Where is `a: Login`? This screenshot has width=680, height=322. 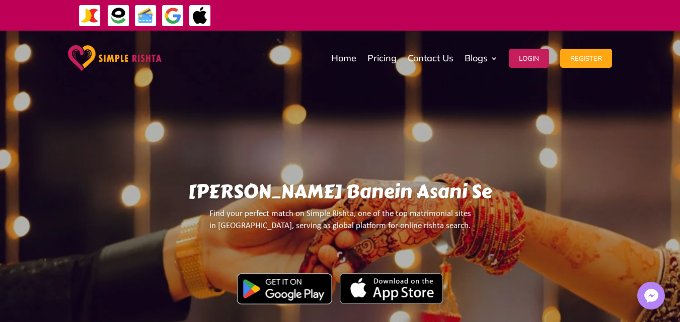 a: Login is located at coordinates (529, 58).